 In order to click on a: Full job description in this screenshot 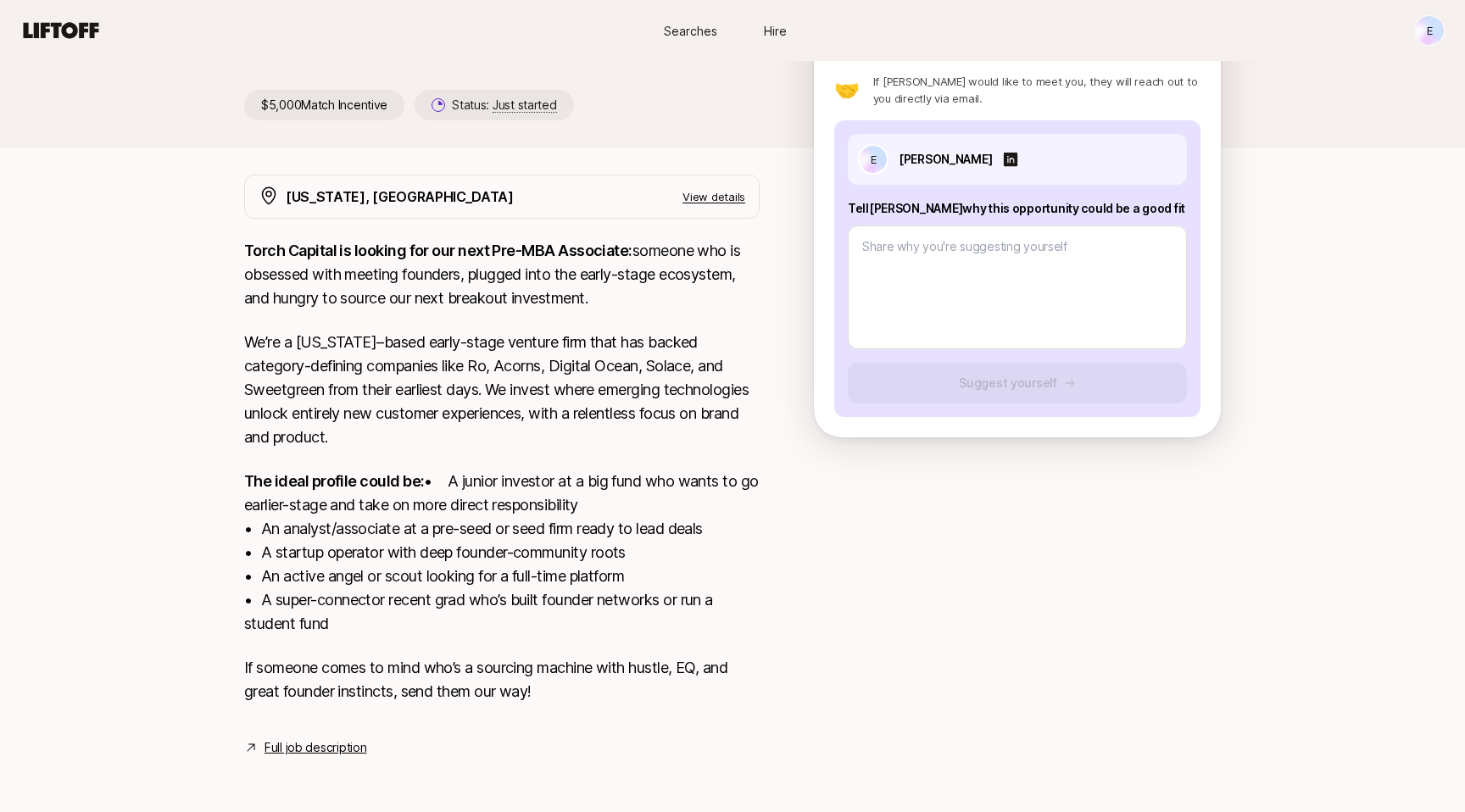, I will do `click(315, 747)`.